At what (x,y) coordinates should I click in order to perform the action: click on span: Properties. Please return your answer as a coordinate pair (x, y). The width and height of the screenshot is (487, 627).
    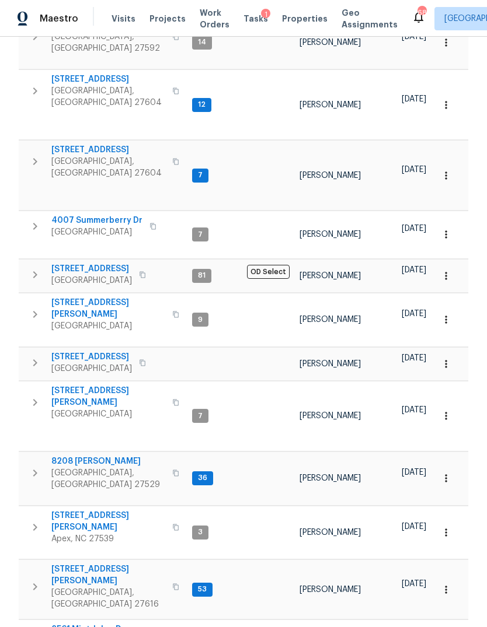
    Looking at the image, I should click on (305, 19).